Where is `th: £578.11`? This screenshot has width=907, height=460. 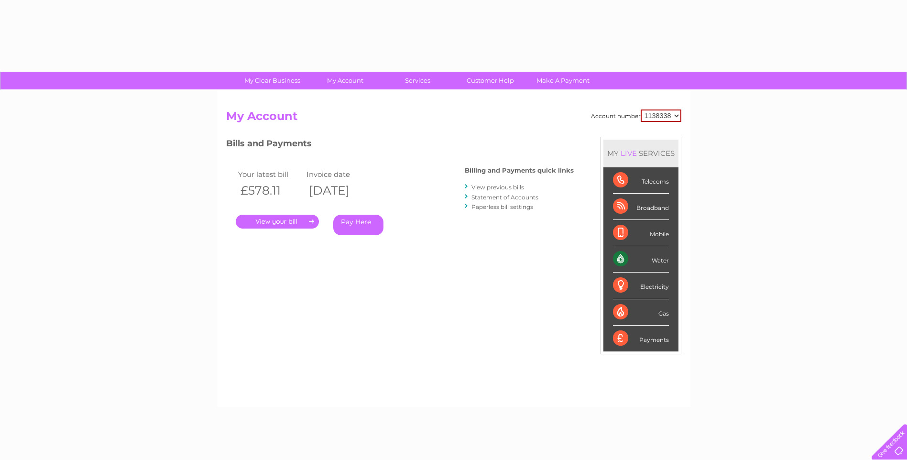
th: £578.11 is located at coordinates (270, 190).